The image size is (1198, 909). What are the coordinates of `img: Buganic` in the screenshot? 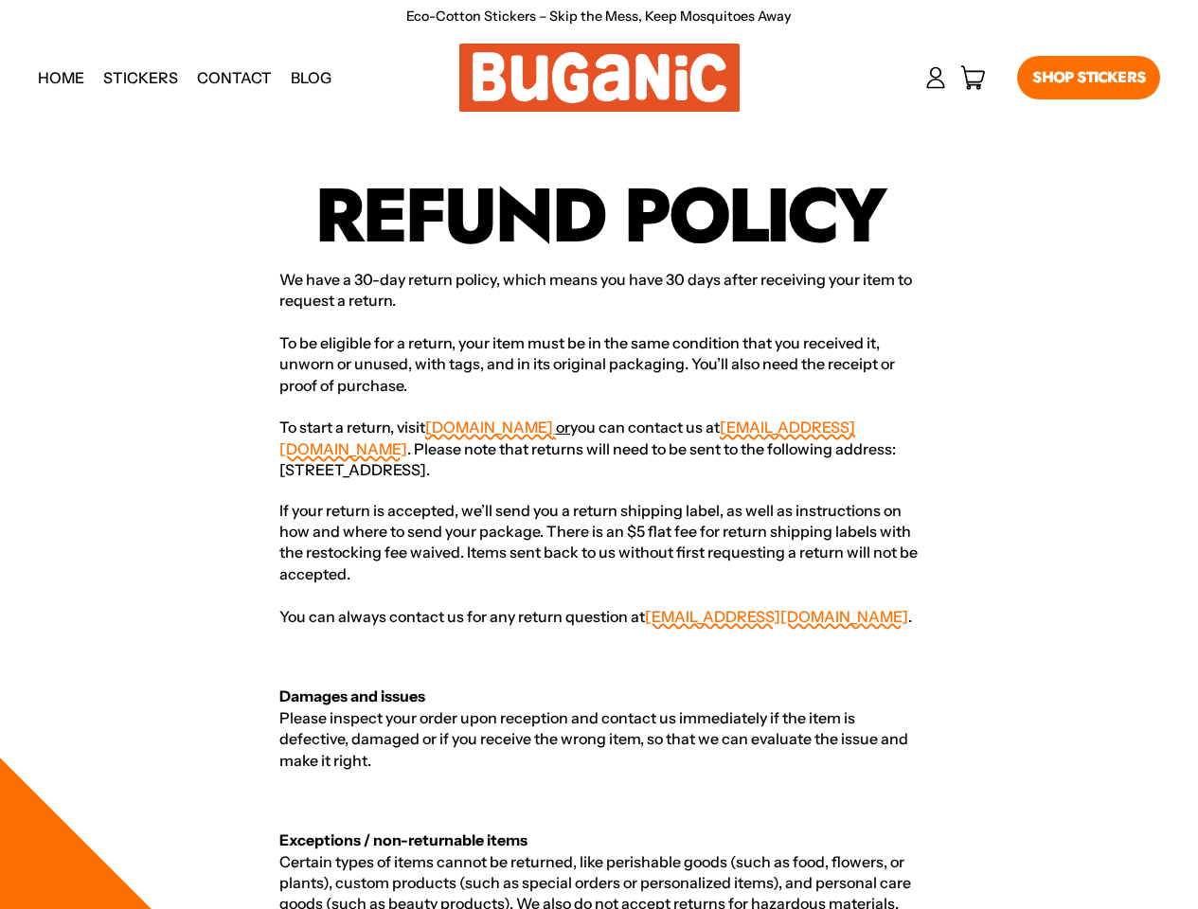 It's located at (600, 78).